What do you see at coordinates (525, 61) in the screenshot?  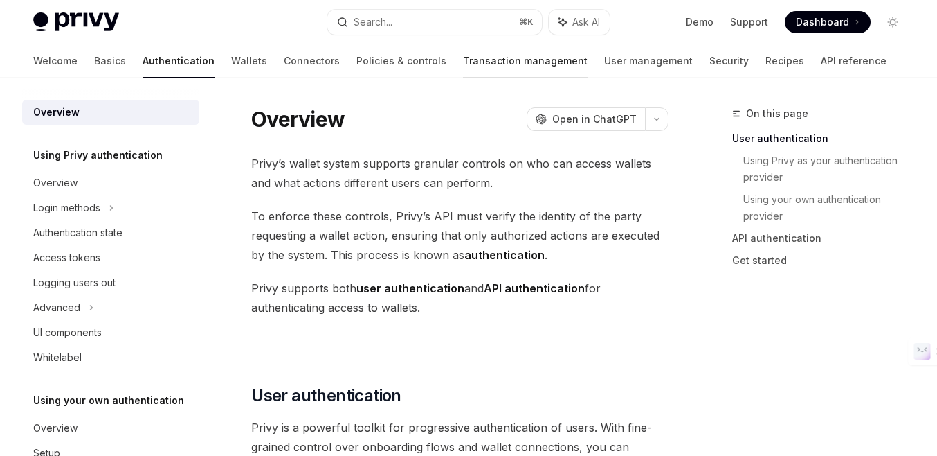 I see `a: Transaction management` at bounding box center [525, 61].